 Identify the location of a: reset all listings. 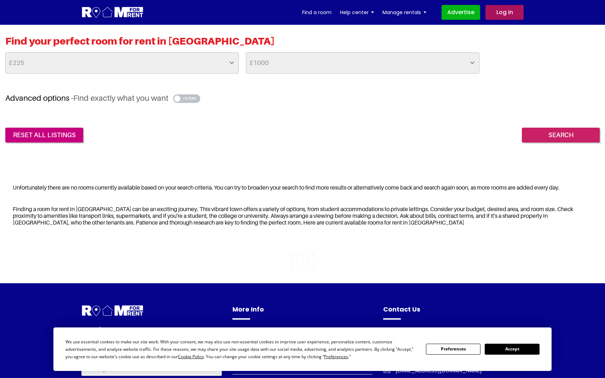
(44, 135).